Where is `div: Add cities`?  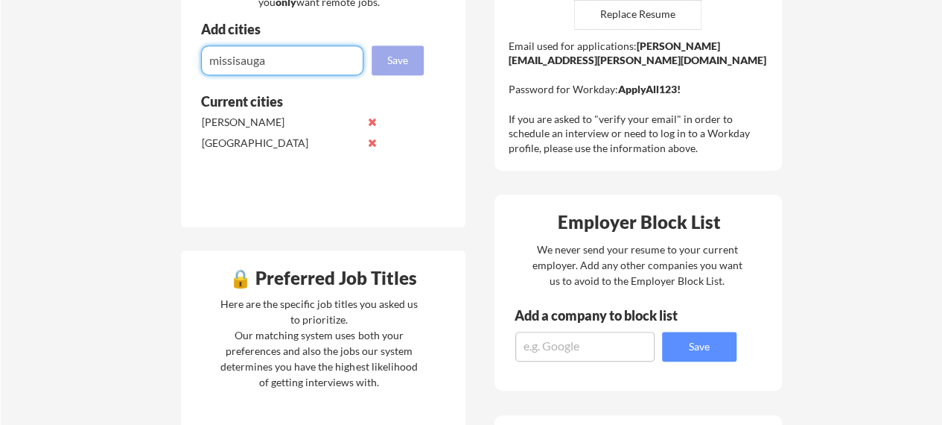
div: Add cities is located at coordinates (314, 29).